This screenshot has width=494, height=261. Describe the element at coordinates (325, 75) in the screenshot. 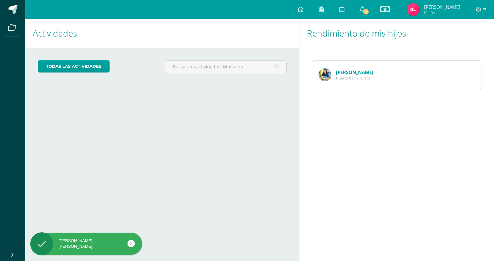

I see `img: e3fa74a0e4c4021f1354de03c08769ad.png` at that location.